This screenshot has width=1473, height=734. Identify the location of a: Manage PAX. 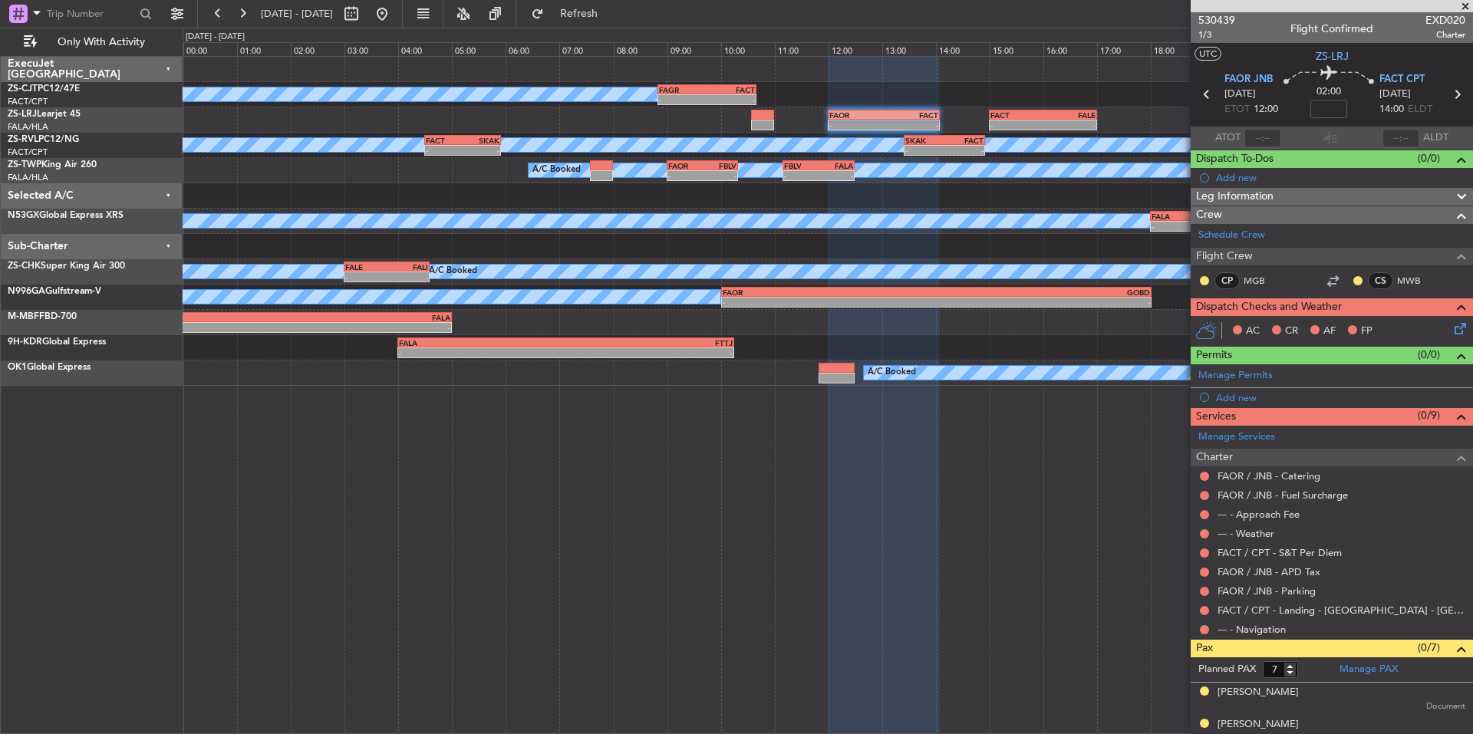
(1369, 670).